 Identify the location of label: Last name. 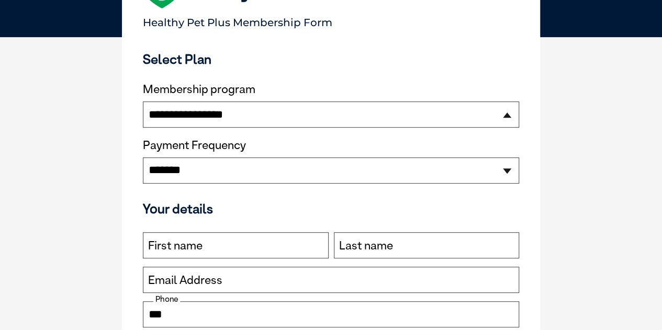
(366, 246).